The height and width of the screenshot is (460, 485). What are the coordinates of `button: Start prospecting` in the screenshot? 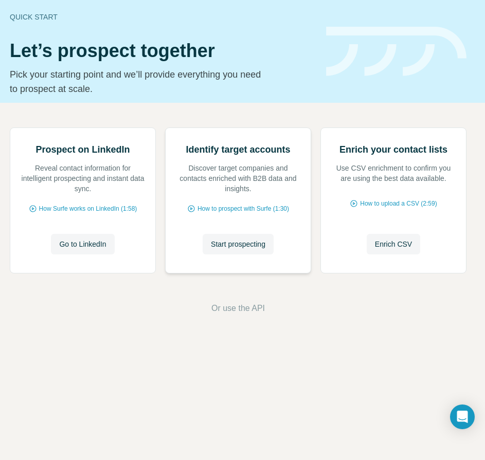 It's located at (238, 244).